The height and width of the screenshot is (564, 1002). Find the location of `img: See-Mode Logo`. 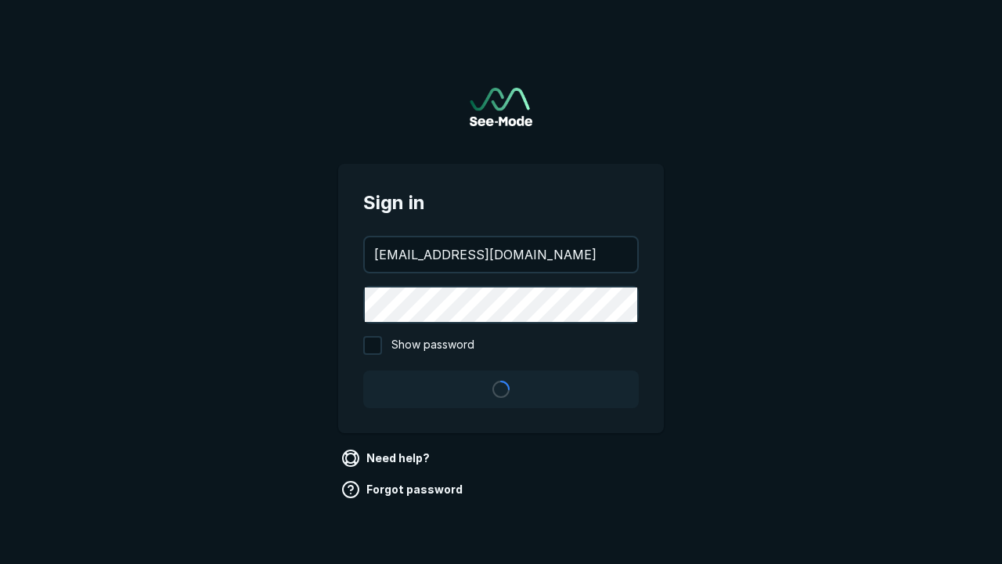

img: See-Mode Logo is located at coordinates (501, 106).